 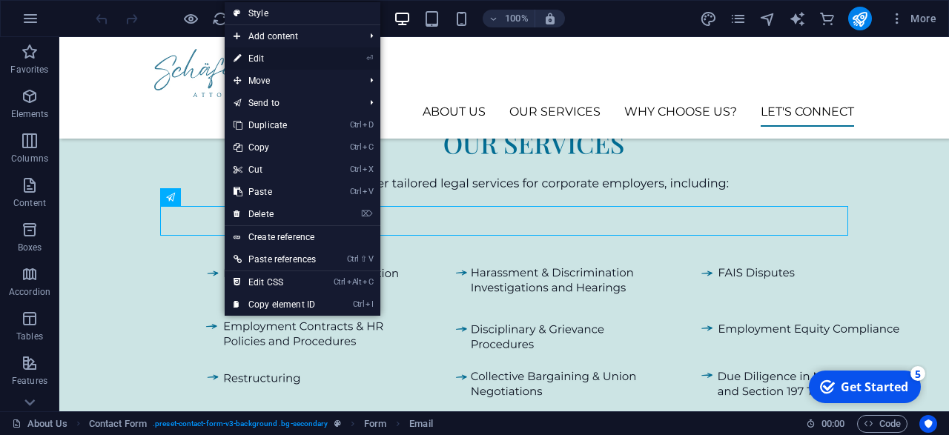 What do you see at coordinates (826, 19) in the screenshot?
I see `i: Commerce` at bounding box center [826, 19].